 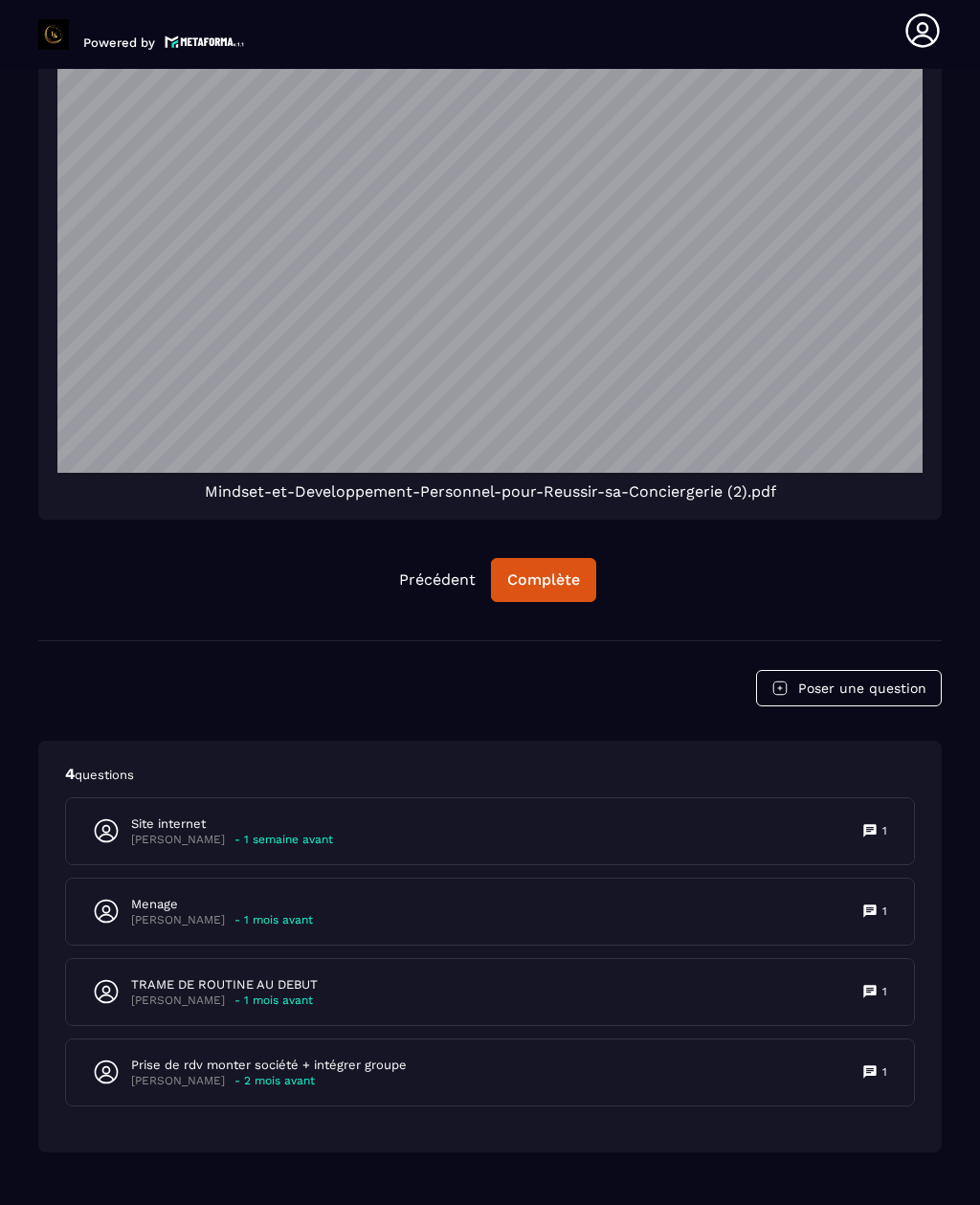 What do you see at coordinates (544, 580) in the screenshot?
I see `div: Complète` at bounding box center [544, 580].